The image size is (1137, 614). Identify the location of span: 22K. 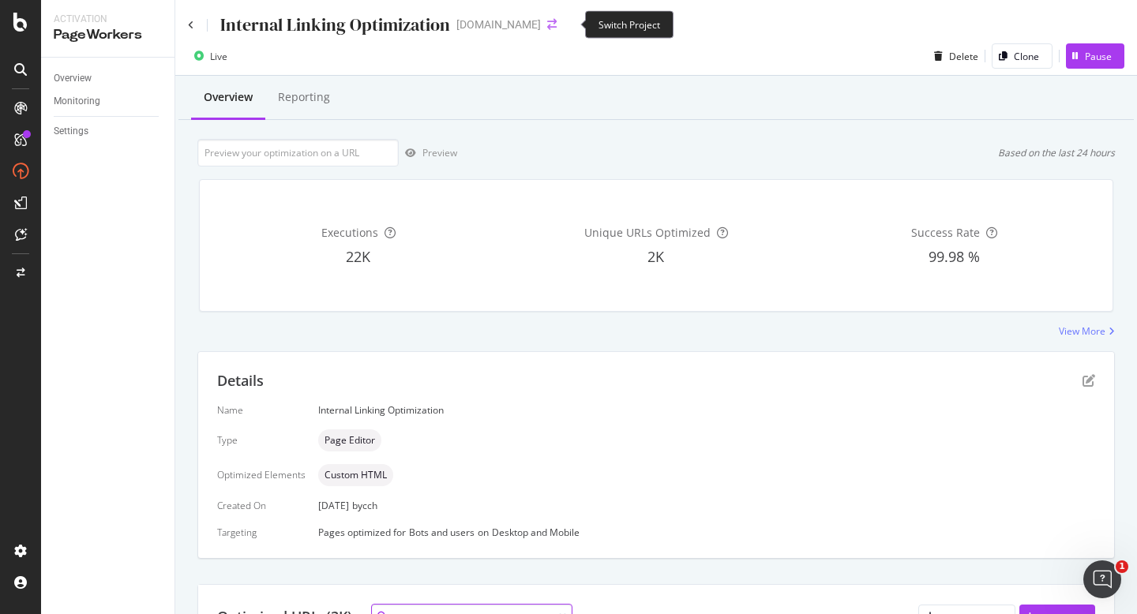
(358, 257).